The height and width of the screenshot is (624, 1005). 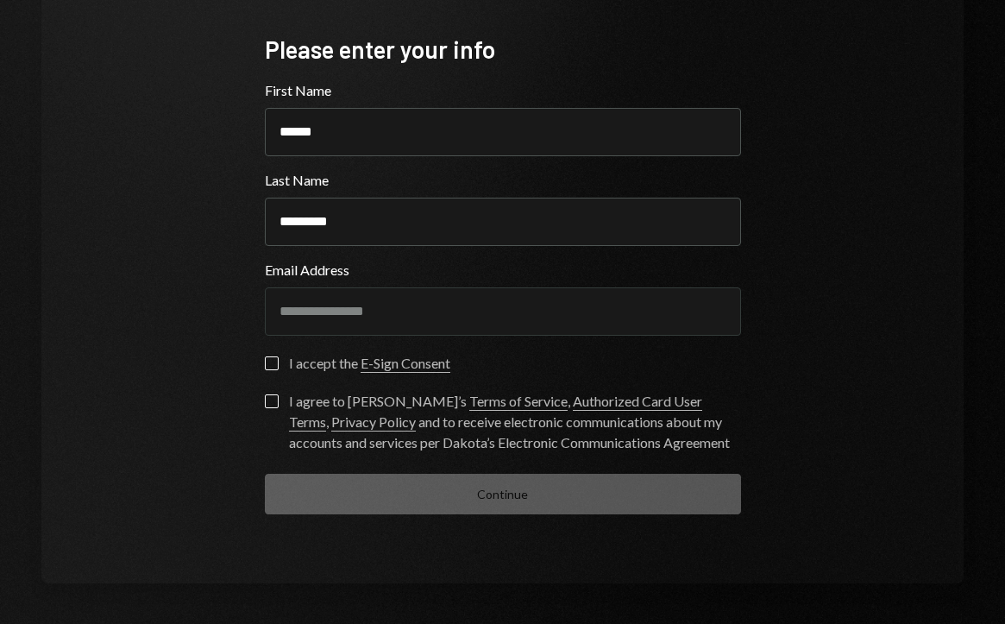 I want to click on div: I accept the, so click(x=369, y=363).